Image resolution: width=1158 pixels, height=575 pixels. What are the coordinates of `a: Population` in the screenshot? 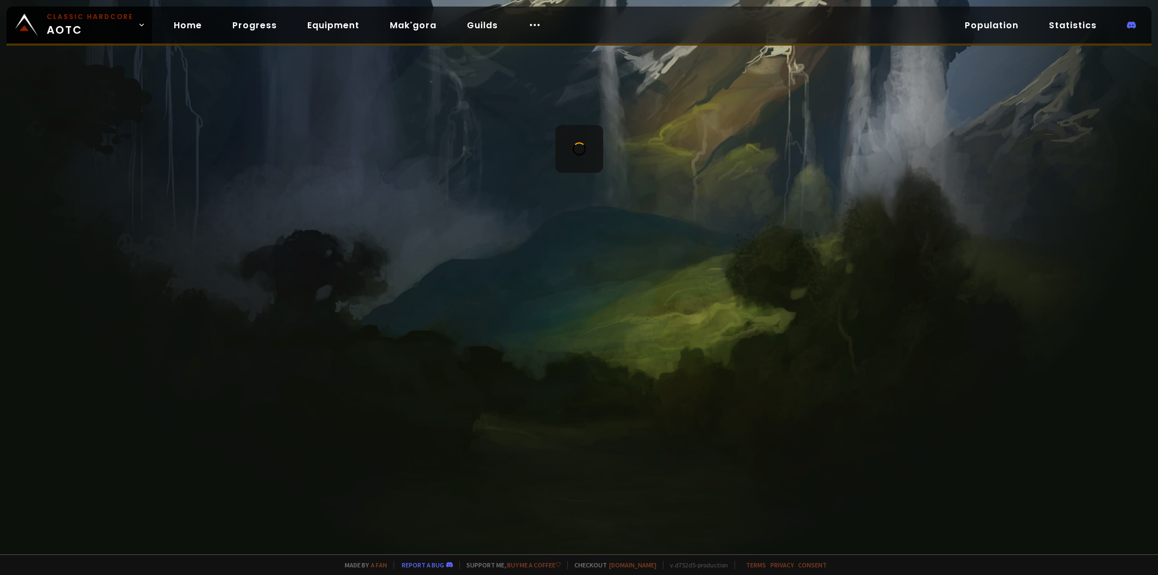 It's located at (992, 25).